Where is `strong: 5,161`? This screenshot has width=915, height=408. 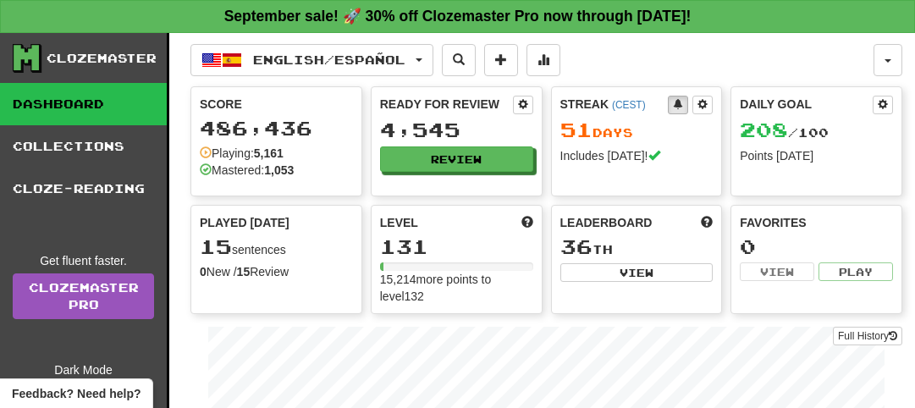
strong: 5,161 is located at coordinates (268, 153).